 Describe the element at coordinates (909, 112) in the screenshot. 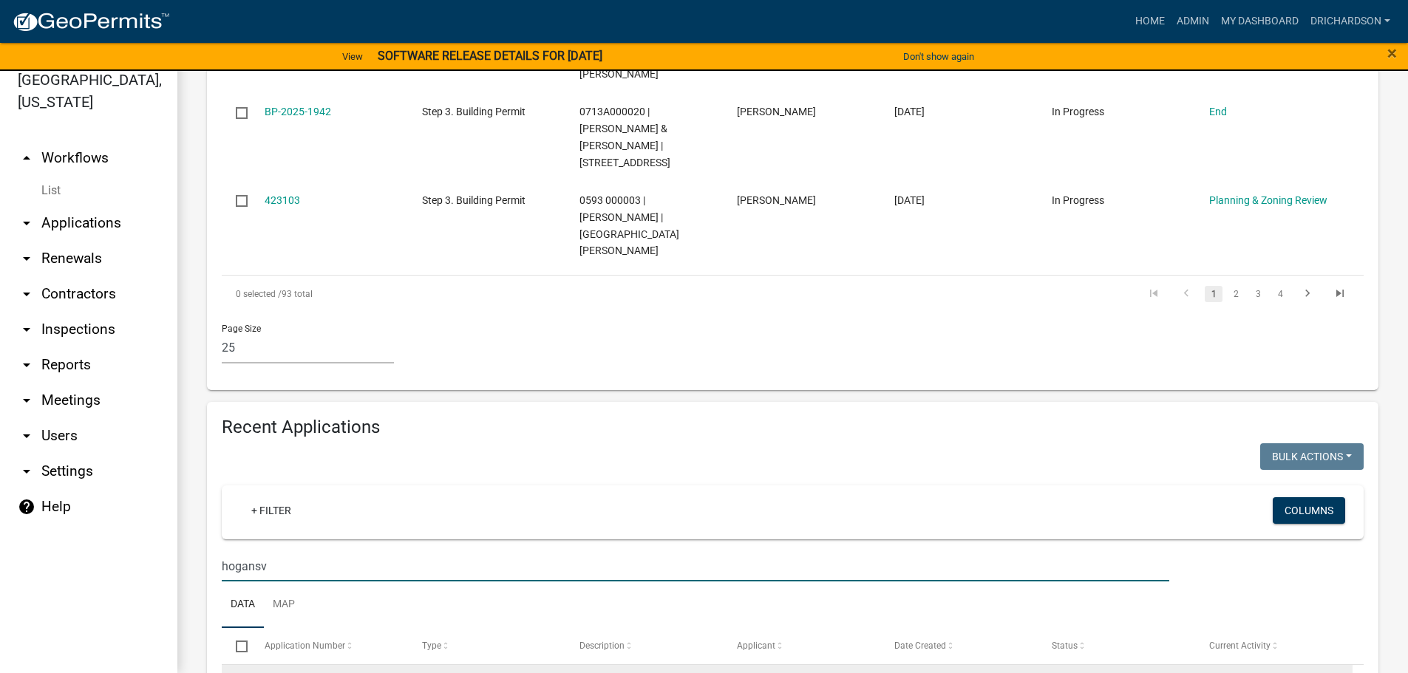

I see `span: 05/27/2025` at that location.